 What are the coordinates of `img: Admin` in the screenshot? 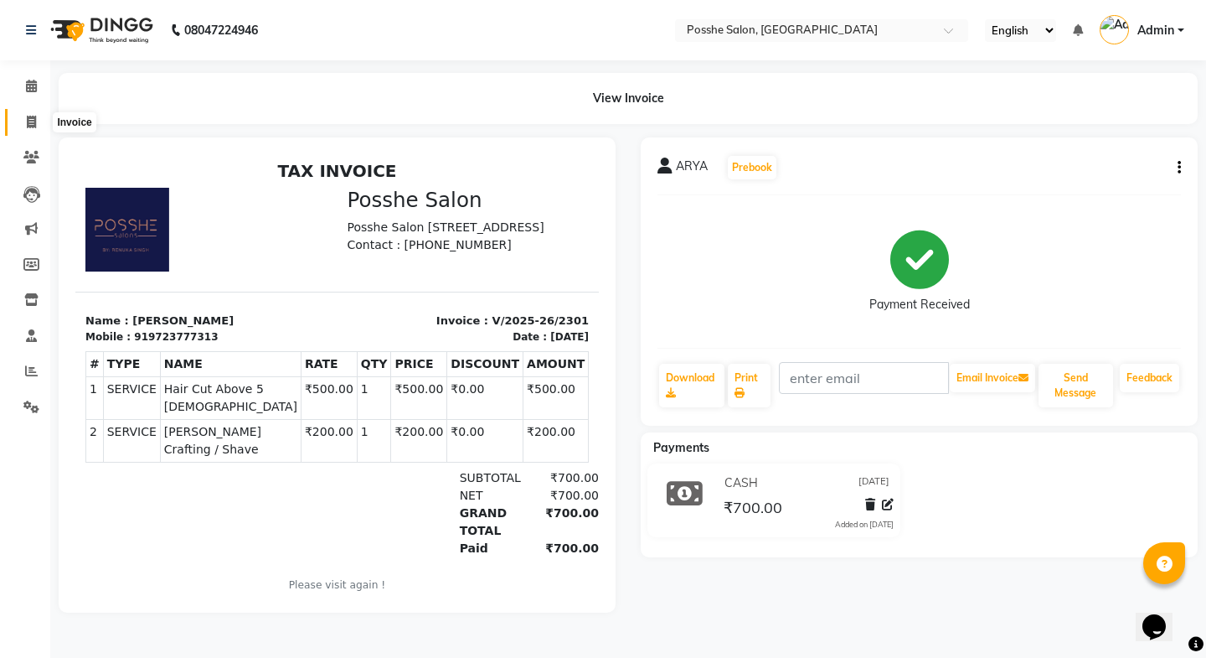 It's located at (1114, 29).